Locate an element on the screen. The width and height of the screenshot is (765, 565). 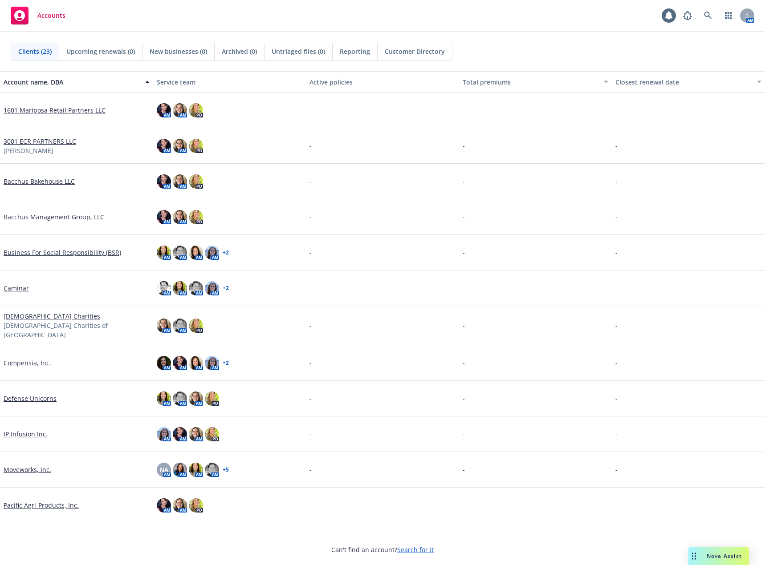
a: Switch app is located at coordinates (728, 16).